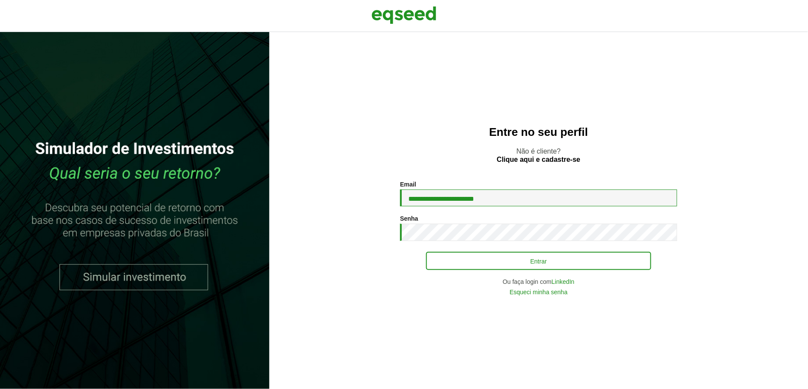 Image resolution: width=808 pixels, height=389 pixels. Describe the element at coordinates (563, 282) in the screenshot. I see `a: LinkedIn` at that location.